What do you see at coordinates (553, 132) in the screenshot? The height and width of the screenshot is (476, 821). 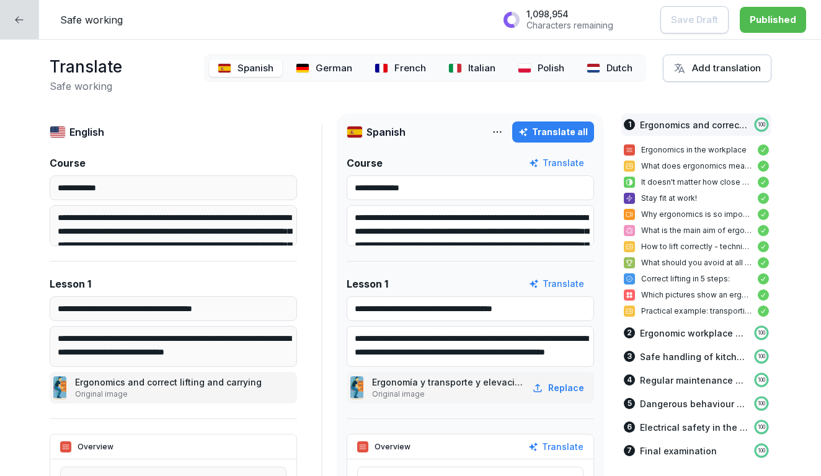 I see `button: Translate all` at bounding box center [553, 132].